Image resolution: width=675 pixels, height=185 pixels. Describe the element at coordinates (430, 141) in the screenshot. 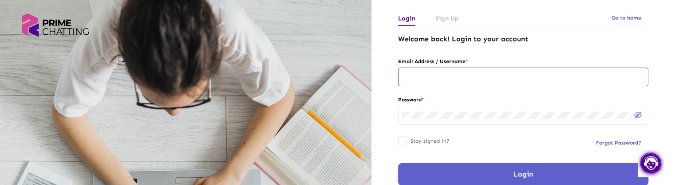

I see `span: Stay signed in?` at that location.